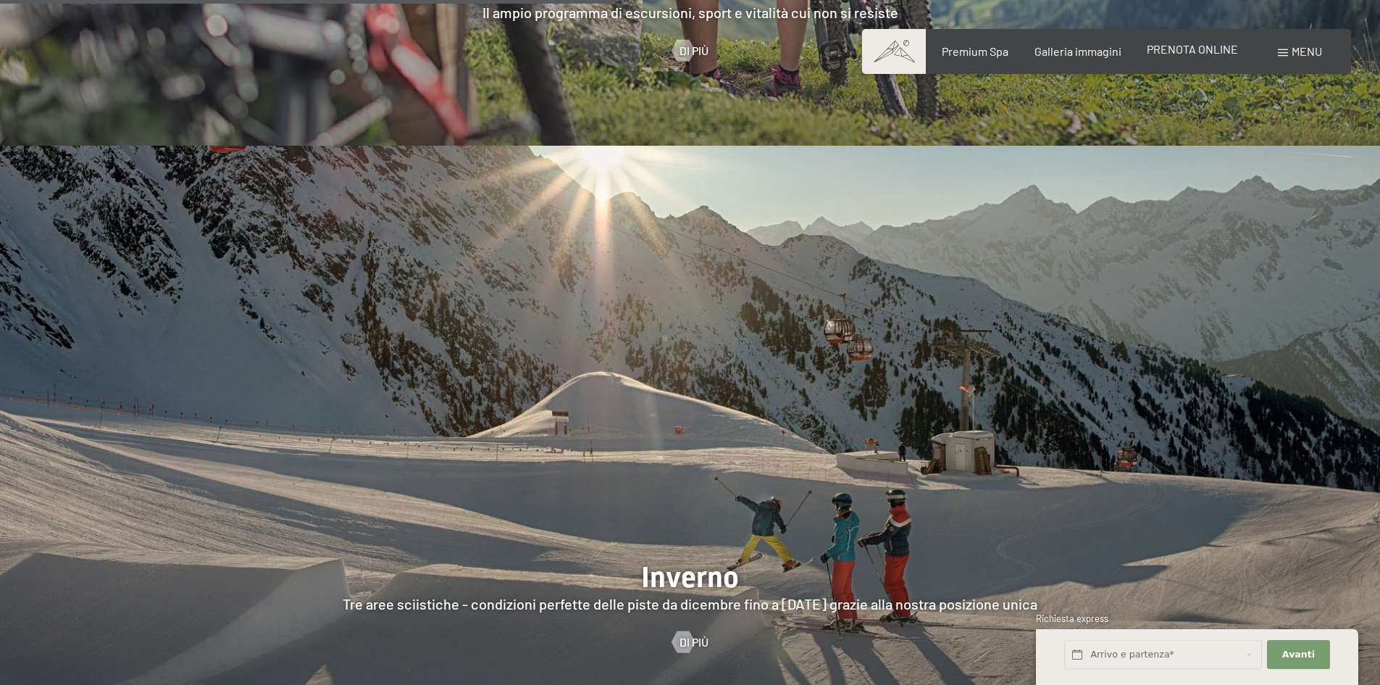  I want to click on span: PRENOTA ONLINE, so click(1192, 49).